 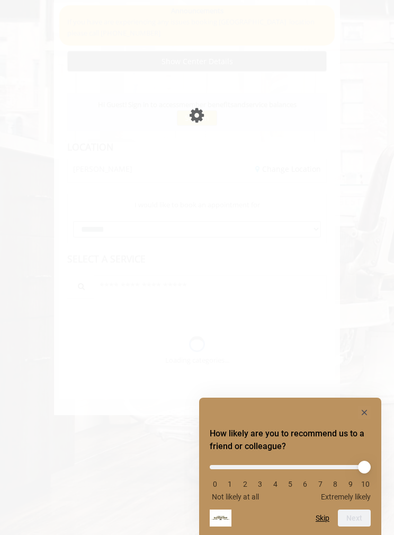 I want to click on button: Skip, so click(x=323, y=518).